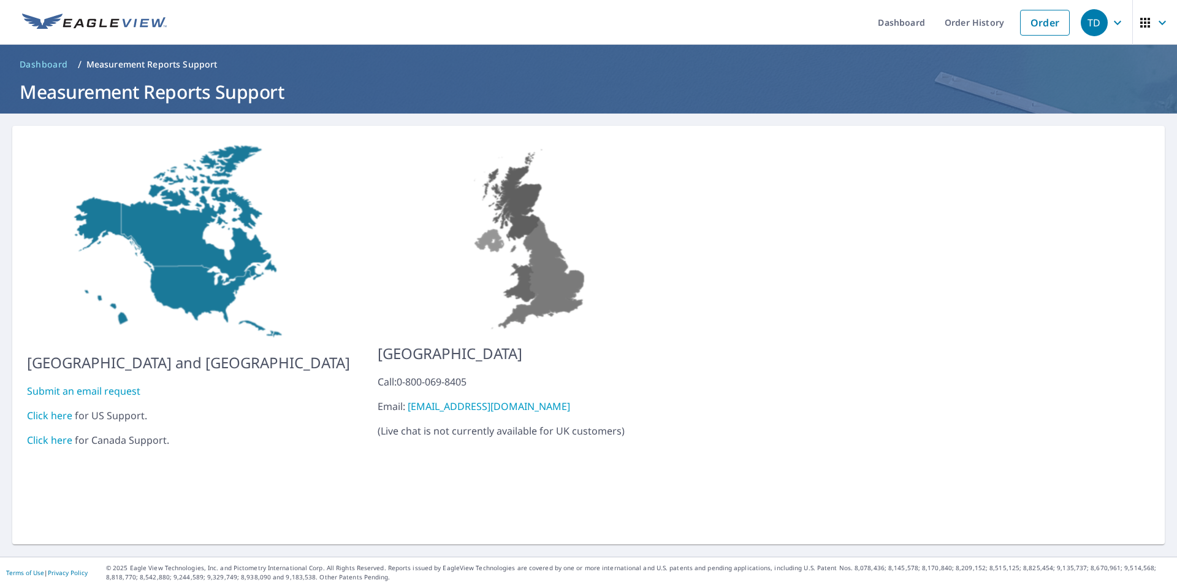 This screenshot has height=588, width=1177. I want to click on p: ( Live chat is not currently available for UK customers ), so click(532, 406).